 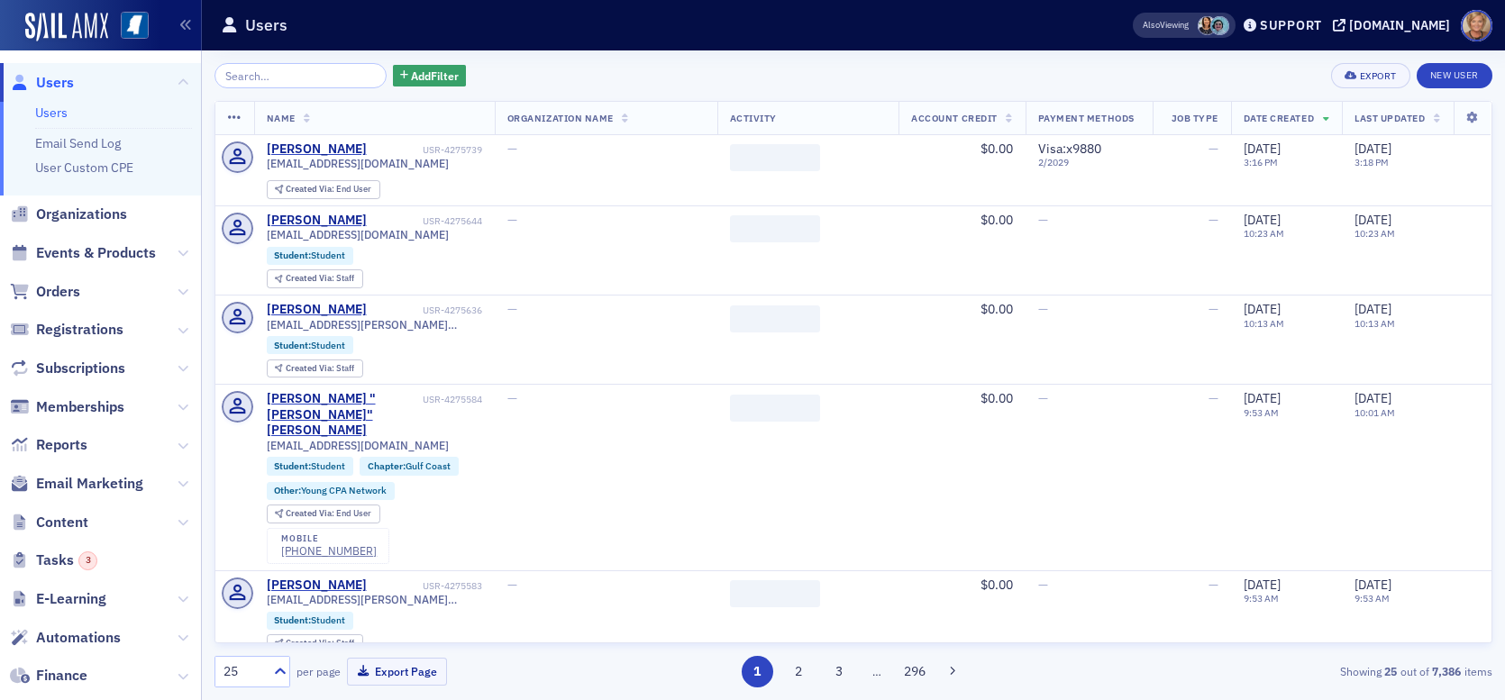 I want to click on span: Tasks, so click(x=67, y=560).